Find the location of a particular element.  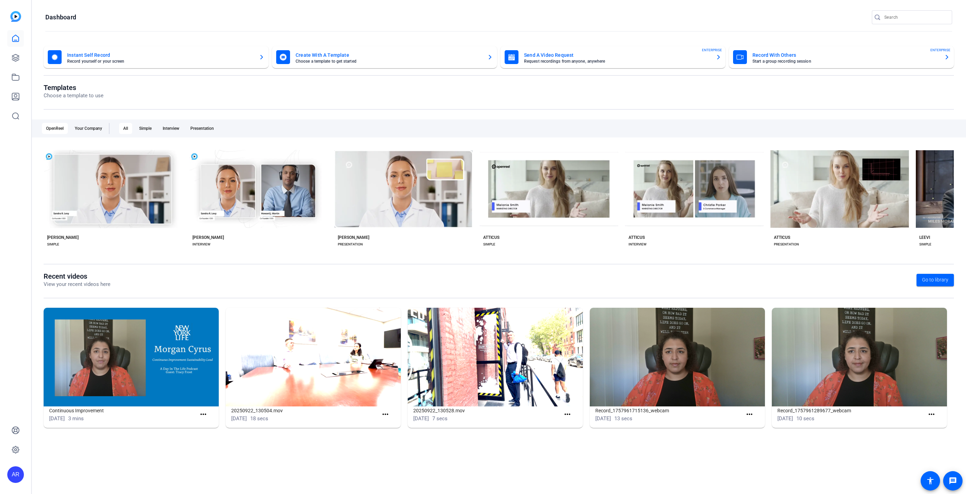

div: LEEVI is located at coordinates (924, 237).